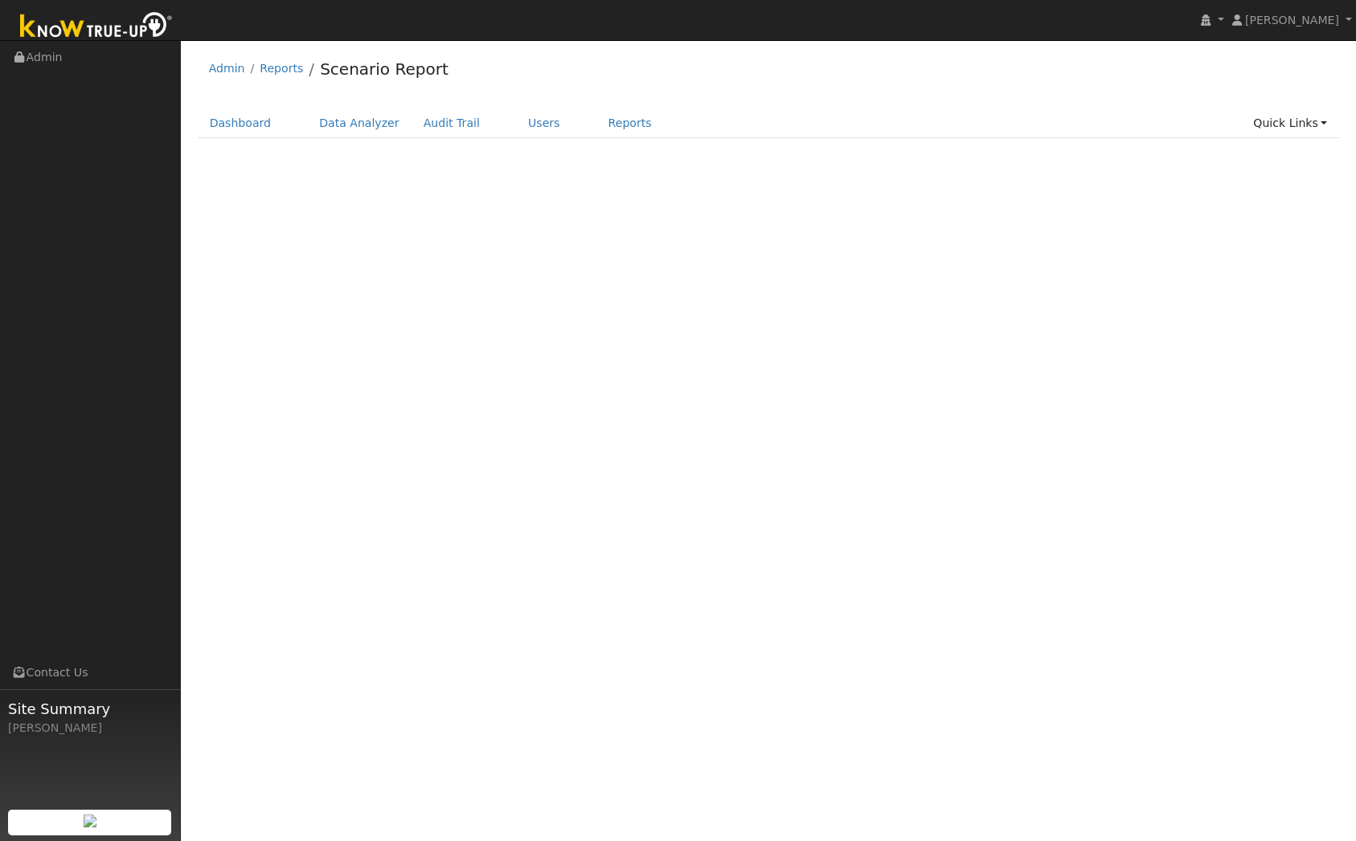  Describe the element at coordinates (1290, 123) in the screenshot. I see `a: Quick Links` at that location.